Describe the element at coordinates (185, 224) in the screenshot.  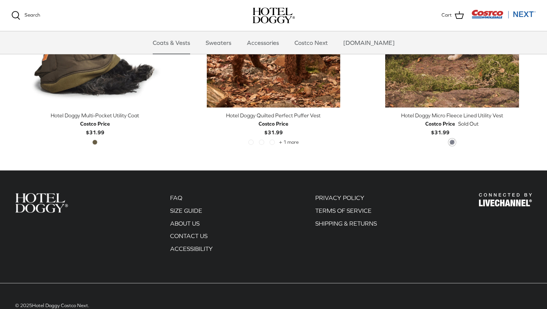
I see `a: ABOUT US` at that location.